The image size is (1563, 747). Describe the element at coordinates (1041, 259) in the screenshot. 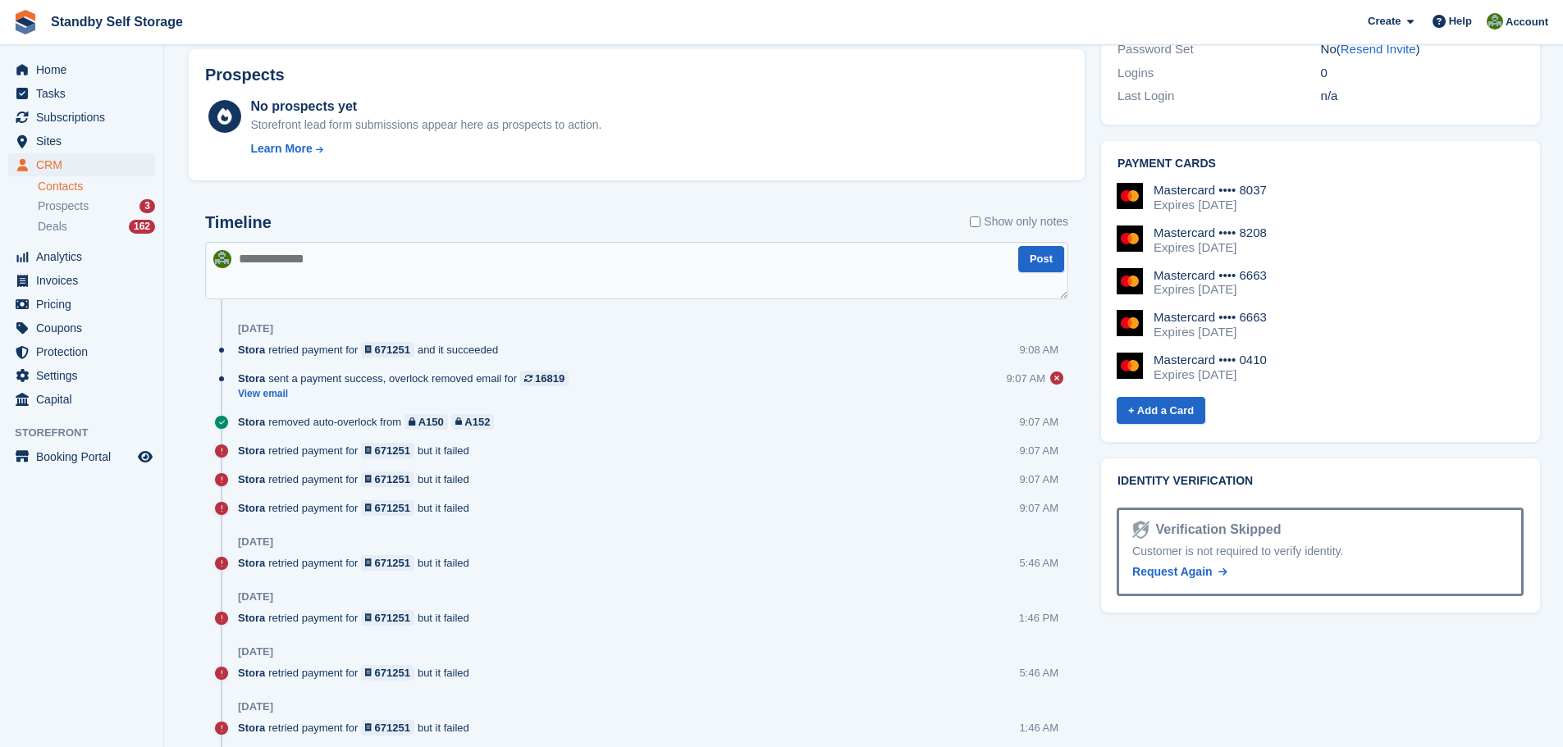

I see `button: Post` at that location.